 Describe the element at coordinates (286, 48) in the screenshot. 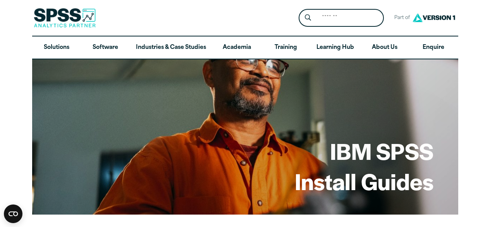

I see `a: Training` at that location.